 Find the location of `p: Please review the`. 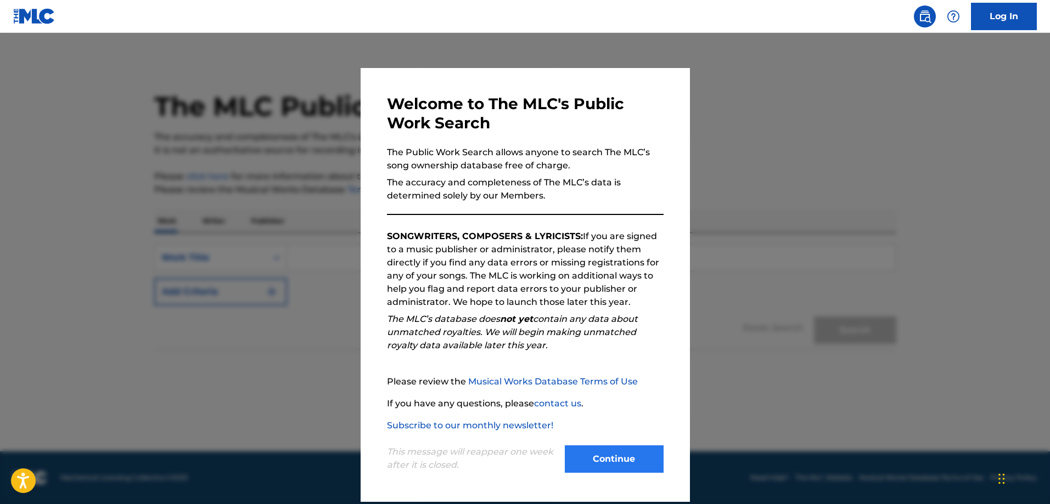

p: Please review the is located at coordinates (525, 382).